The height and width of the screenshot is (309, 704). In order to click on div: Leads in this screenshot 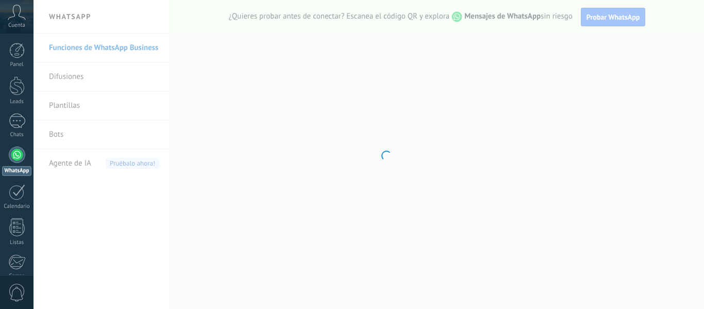, I will do `click(17, 102)`.